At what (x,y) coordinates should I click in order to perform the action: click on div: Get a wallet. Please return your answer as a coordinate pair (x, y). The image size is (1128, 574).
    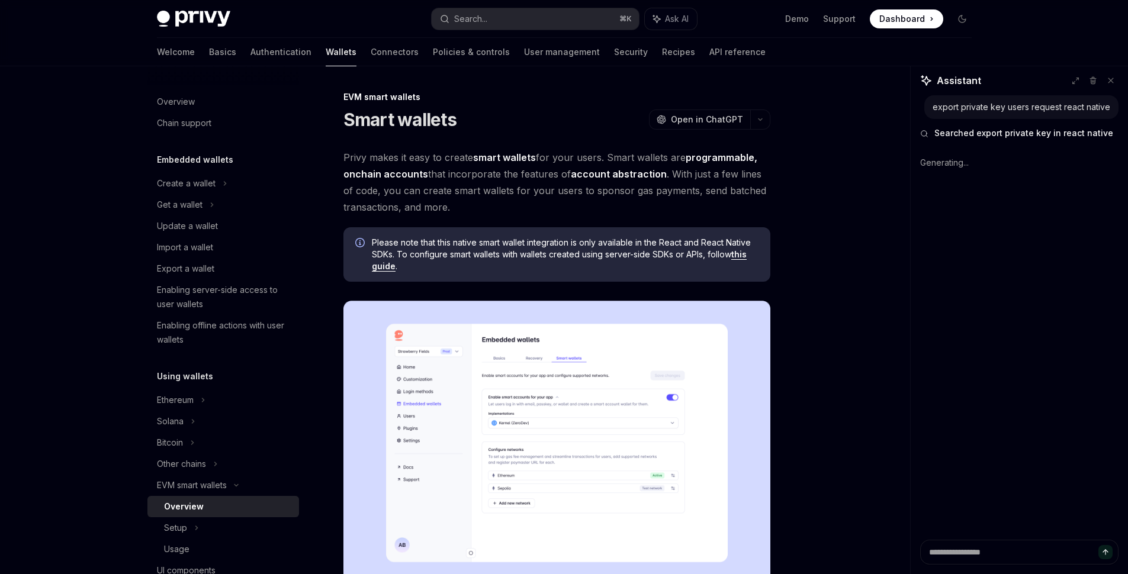
    Looking at the image, I should click on (179, 205).